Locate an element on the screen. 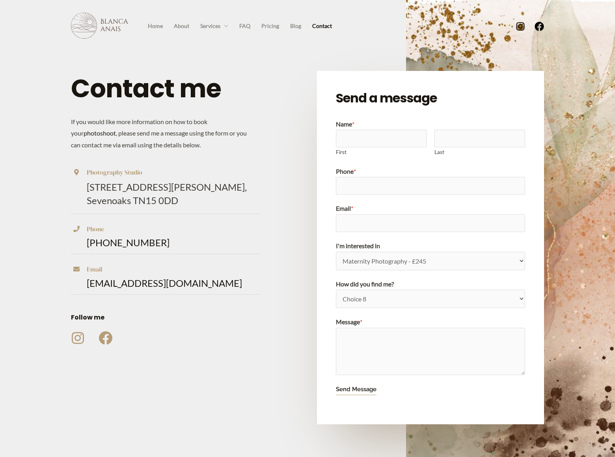  label: First is located at coordinates (381, 152).